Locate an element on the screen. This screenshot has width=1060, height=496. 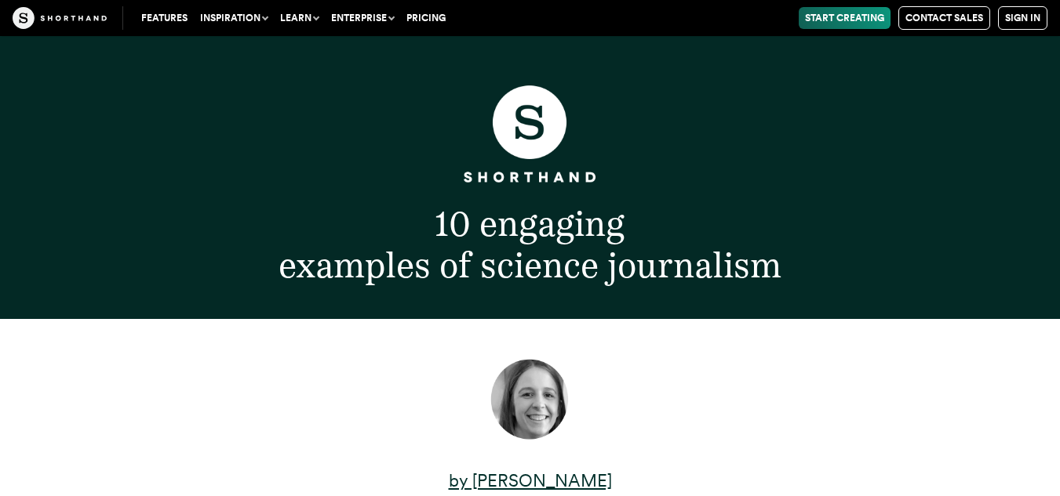
button: Enterprise is located at coordinates (362, 18).